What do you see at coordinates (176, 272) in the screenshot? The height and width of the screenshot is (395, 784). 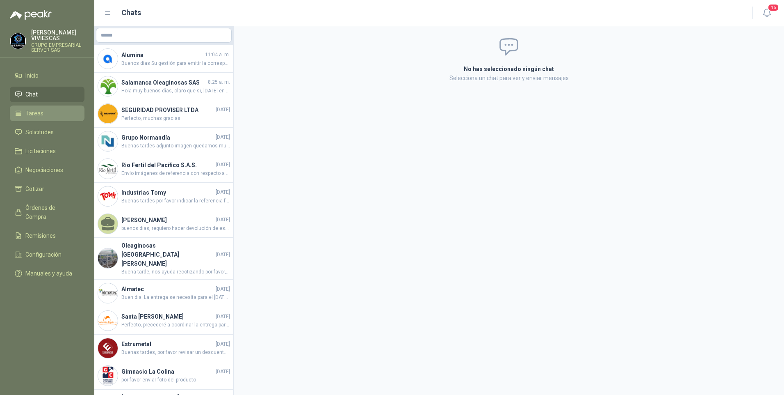 I see `span: Buena tarde, nos ayuda recotizando por favor, quedo atenta` at bounding box center [176, 272].